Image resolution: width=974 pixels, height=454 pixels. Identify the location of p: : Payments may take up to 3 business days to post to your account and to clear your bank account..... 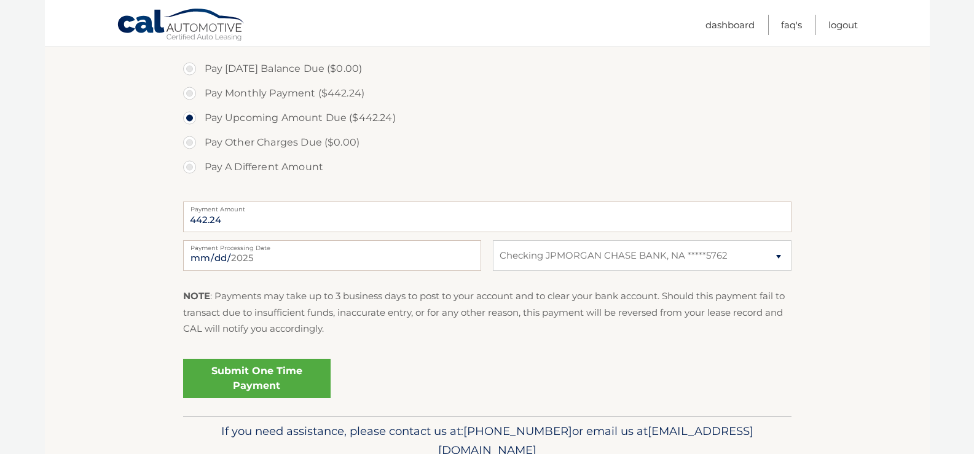
(487, 312).